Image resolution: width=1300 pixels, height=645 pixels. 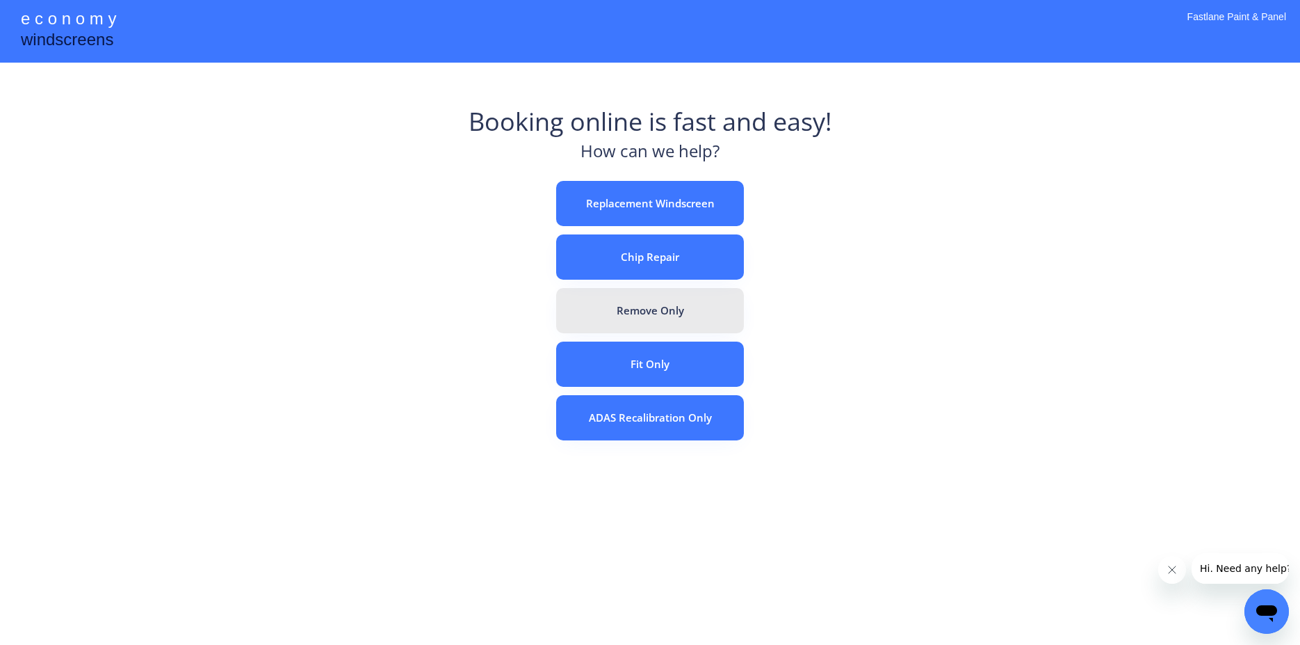 I want to click on div: windscreens, so click(x=67, y=41).